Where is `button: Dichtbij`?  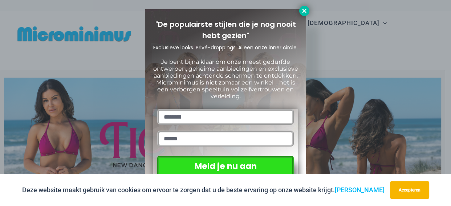
button: Dichtbij is located at coordinates (304, 11).